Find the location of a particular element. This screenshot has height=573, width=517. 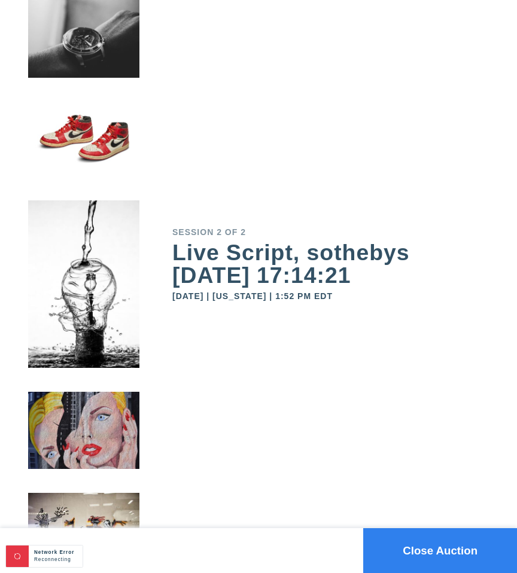

div: Network Error is located at coordinates (56, 553).